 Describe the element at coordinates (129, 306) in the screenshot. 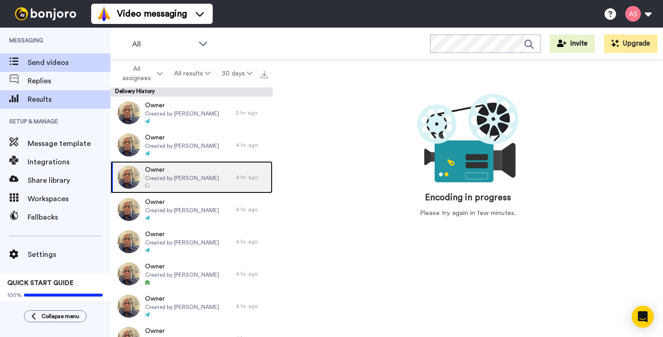

I see `img: 91321110-43b7-4d73-85b2-4401e033e06d-thumb.jpg` at that location.